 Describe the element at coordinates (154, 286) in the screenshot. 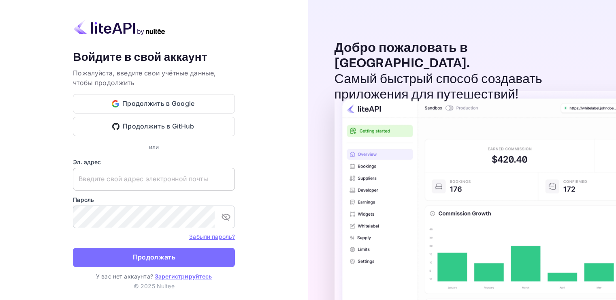

I see `ya-tr-span: © 2025 Nuitee` at that location.